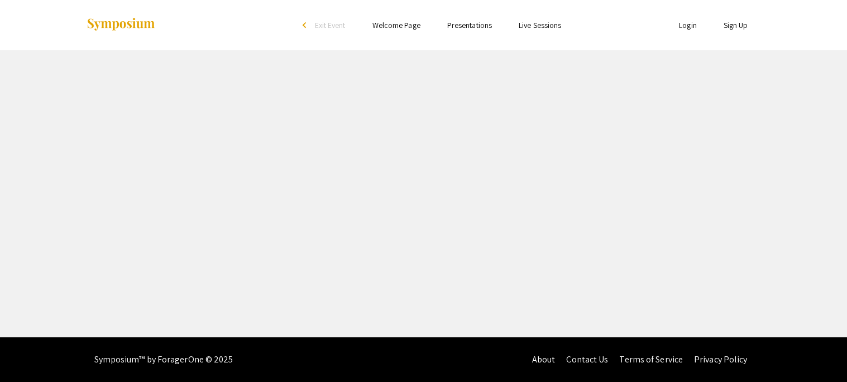 This screenshot has height=382, width=847. Describe the element at coordinates (396, 25) in the screenshot. I see `a: Welcome Page` at that location.